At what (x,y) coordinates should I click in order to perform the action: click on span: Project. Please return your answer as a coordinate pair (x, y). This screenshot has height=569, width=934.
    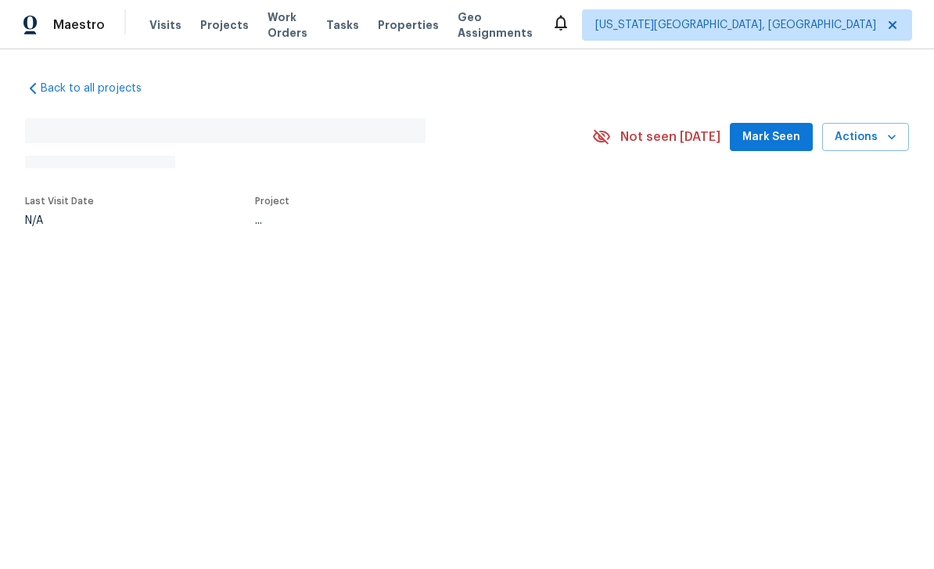
    Looking at the image, I should click on (272, 201).